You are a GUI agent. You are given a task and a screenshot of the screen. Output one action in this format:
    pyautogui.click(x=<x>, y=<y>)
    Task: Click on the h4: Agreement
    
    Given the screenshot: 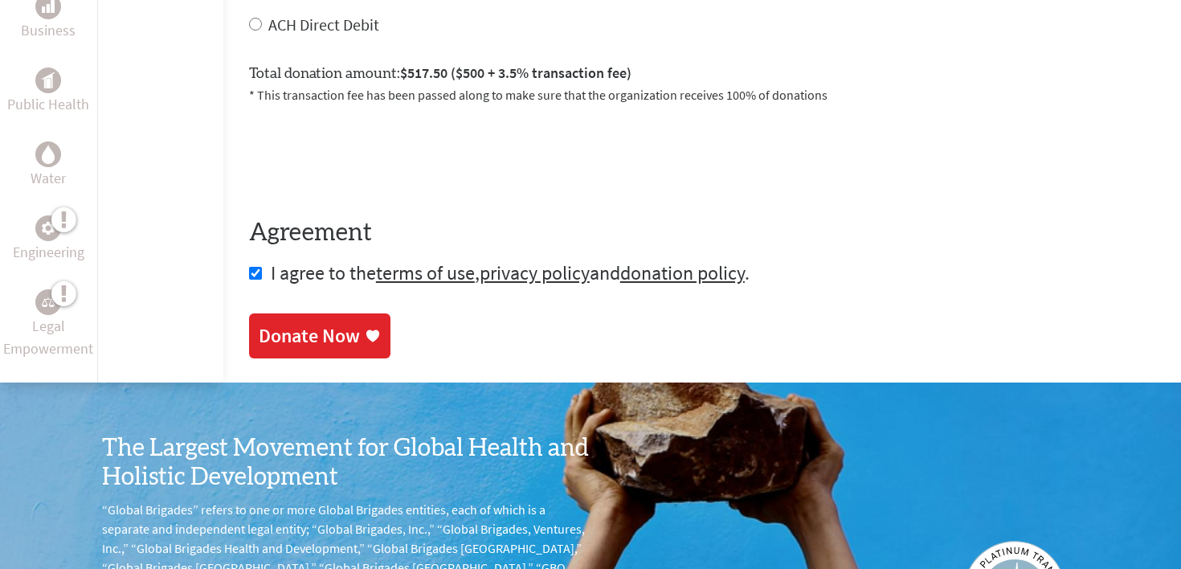 What is the action you would take?
    pyautogui.click(x=702, y=233)
    